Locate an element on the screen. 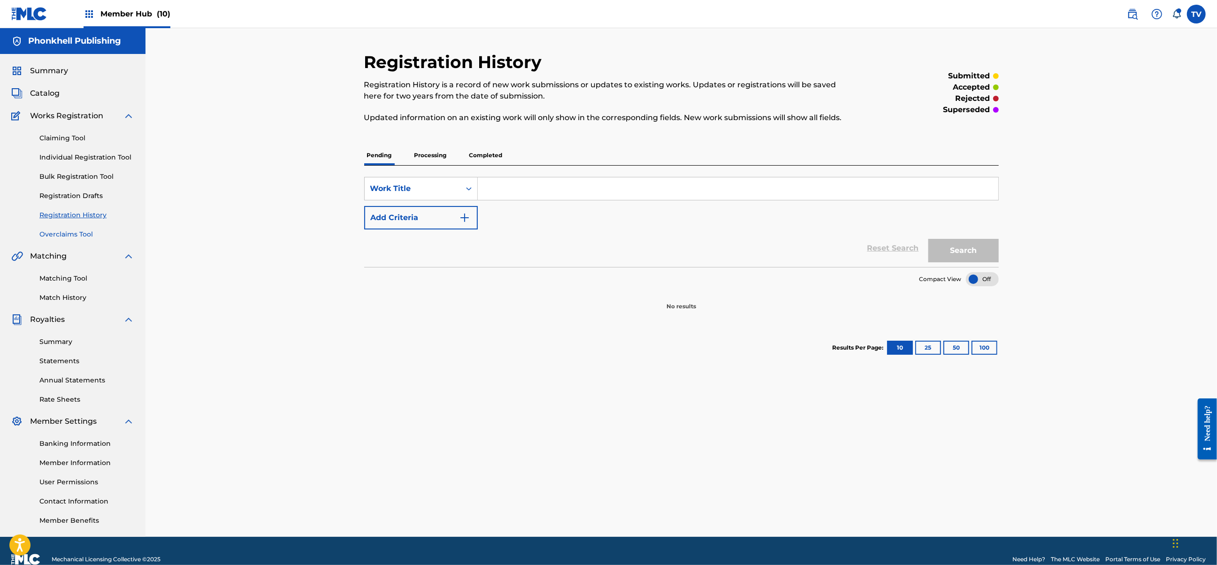 Image resolution: width=1217 pixels, height=565 pixels. a: Need Help? is located at coordinates (1028, 559).